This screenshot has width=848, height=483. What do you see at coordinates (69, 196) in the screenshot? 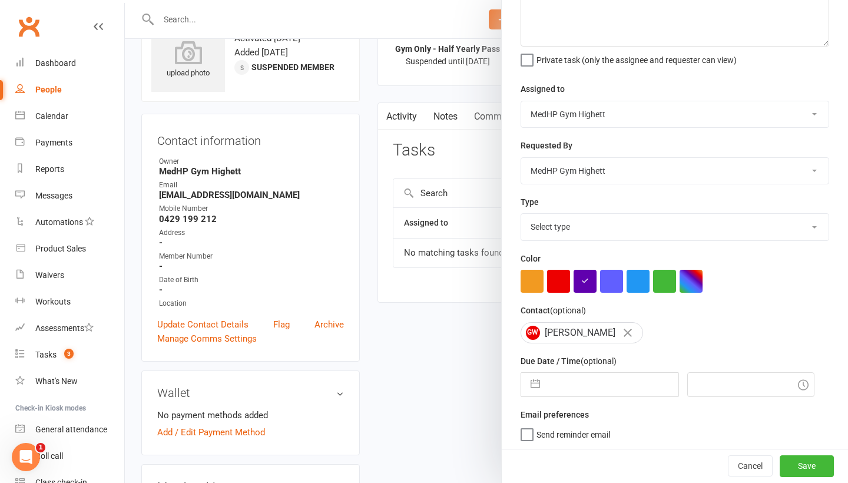
I see `a: Messages` at bounding box center [69, 196].